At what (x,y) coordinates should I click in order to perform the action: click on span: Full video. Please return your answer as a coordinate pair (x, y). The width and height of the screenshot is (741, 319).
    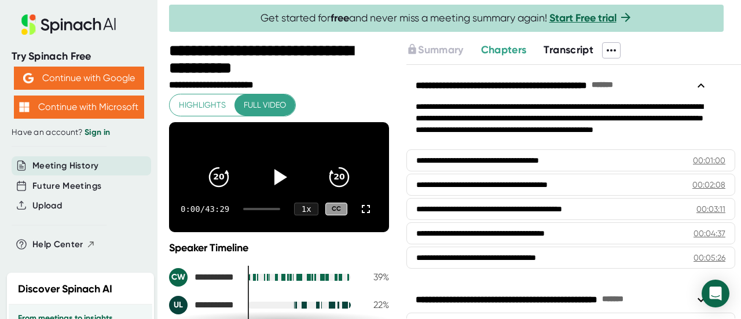
    Looking at the image, I should click on (265, 105).